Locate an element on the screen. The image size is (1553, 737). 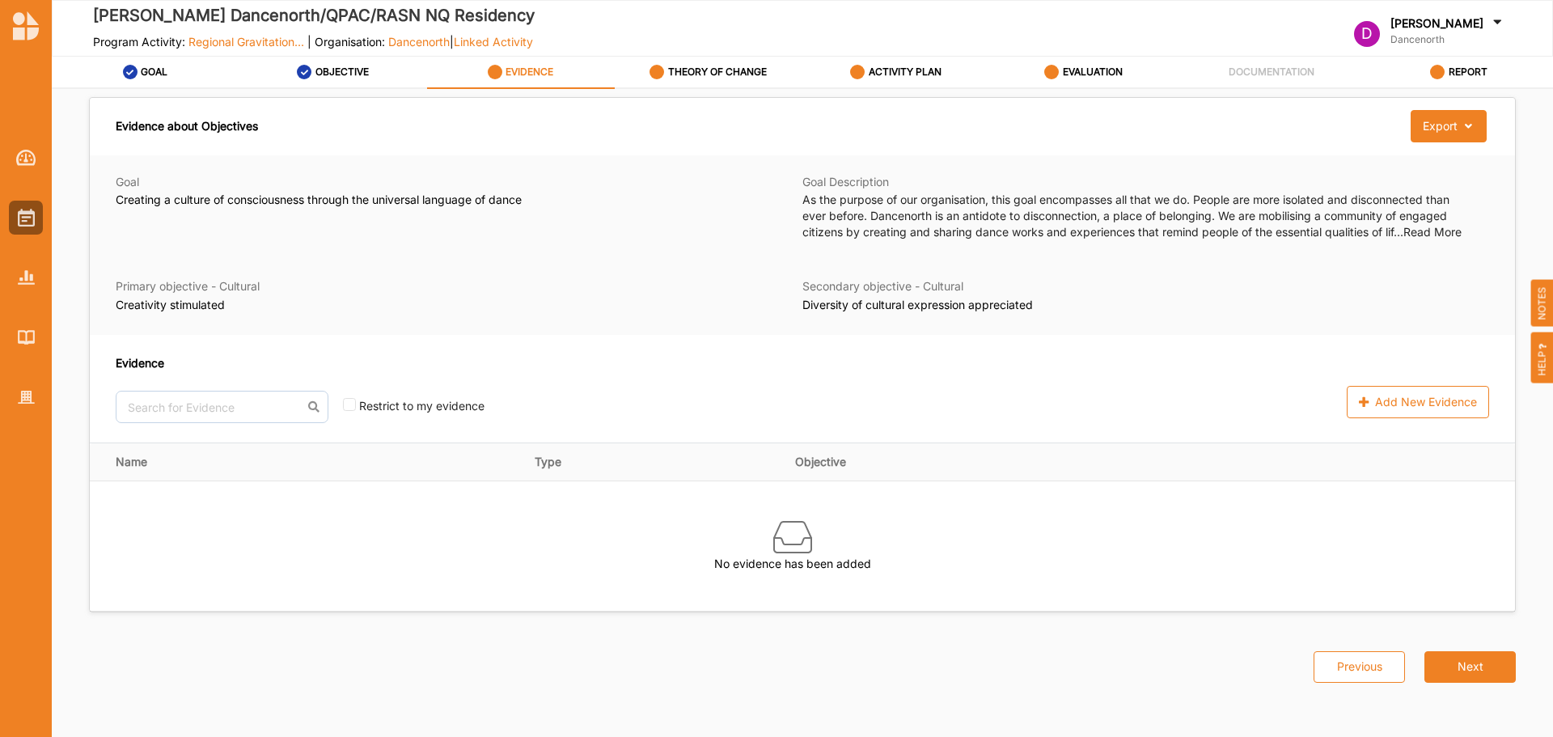
label: EVIDENCE is located at coordinates (529, 72).